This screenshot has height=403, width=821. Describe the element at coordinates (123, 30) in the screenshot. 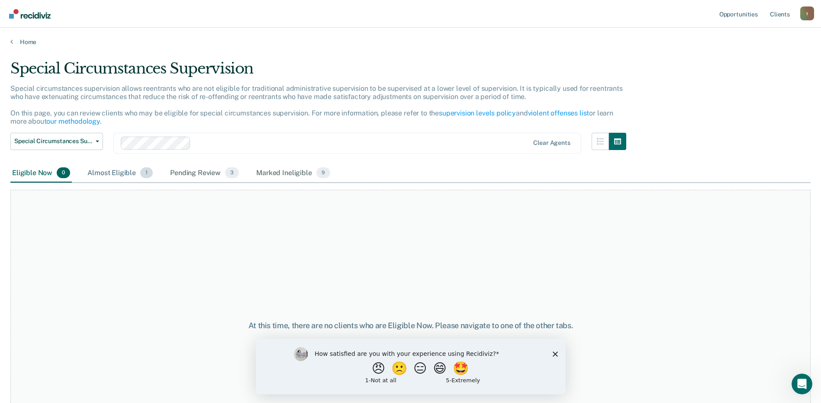

I see `button: 1` at that location.